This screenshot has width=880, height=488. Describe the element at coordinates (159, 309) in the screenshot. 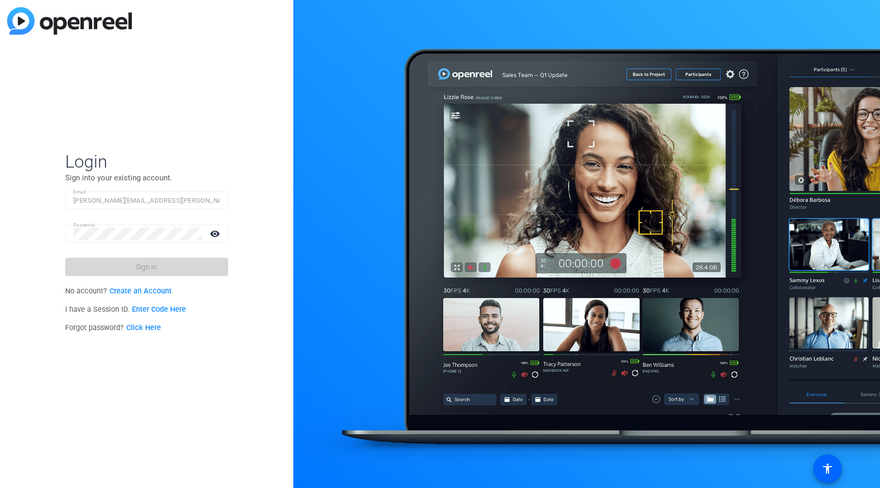

I see `a: Enter Code Here` at that location.